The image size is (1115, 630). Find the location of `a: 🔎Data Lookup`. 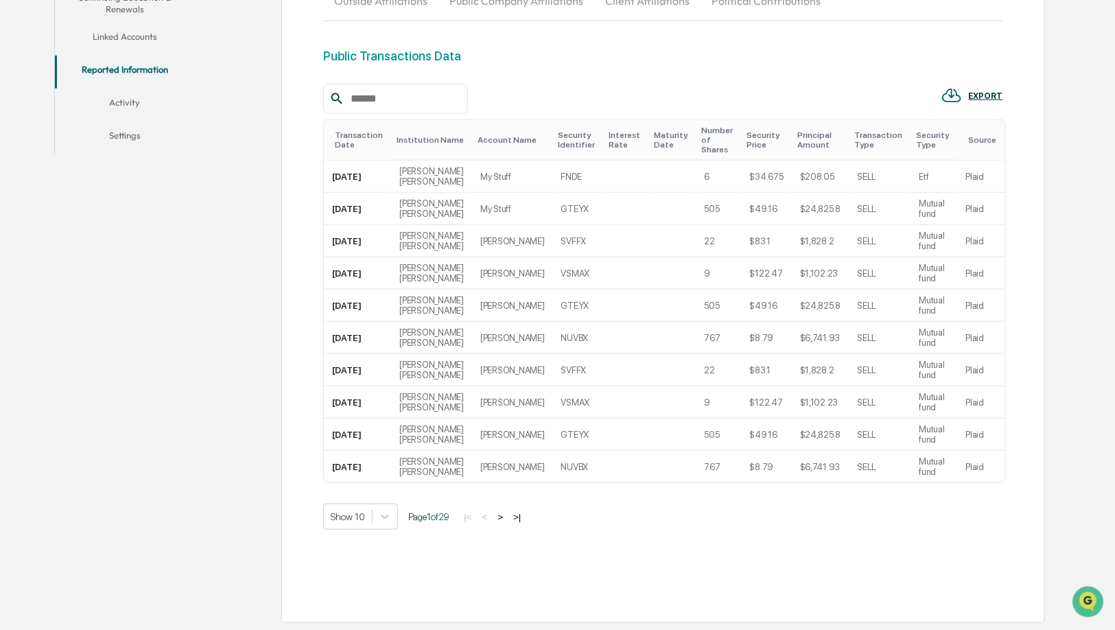

a: 🔎Data Lookup is located at coordinates (50, 206).